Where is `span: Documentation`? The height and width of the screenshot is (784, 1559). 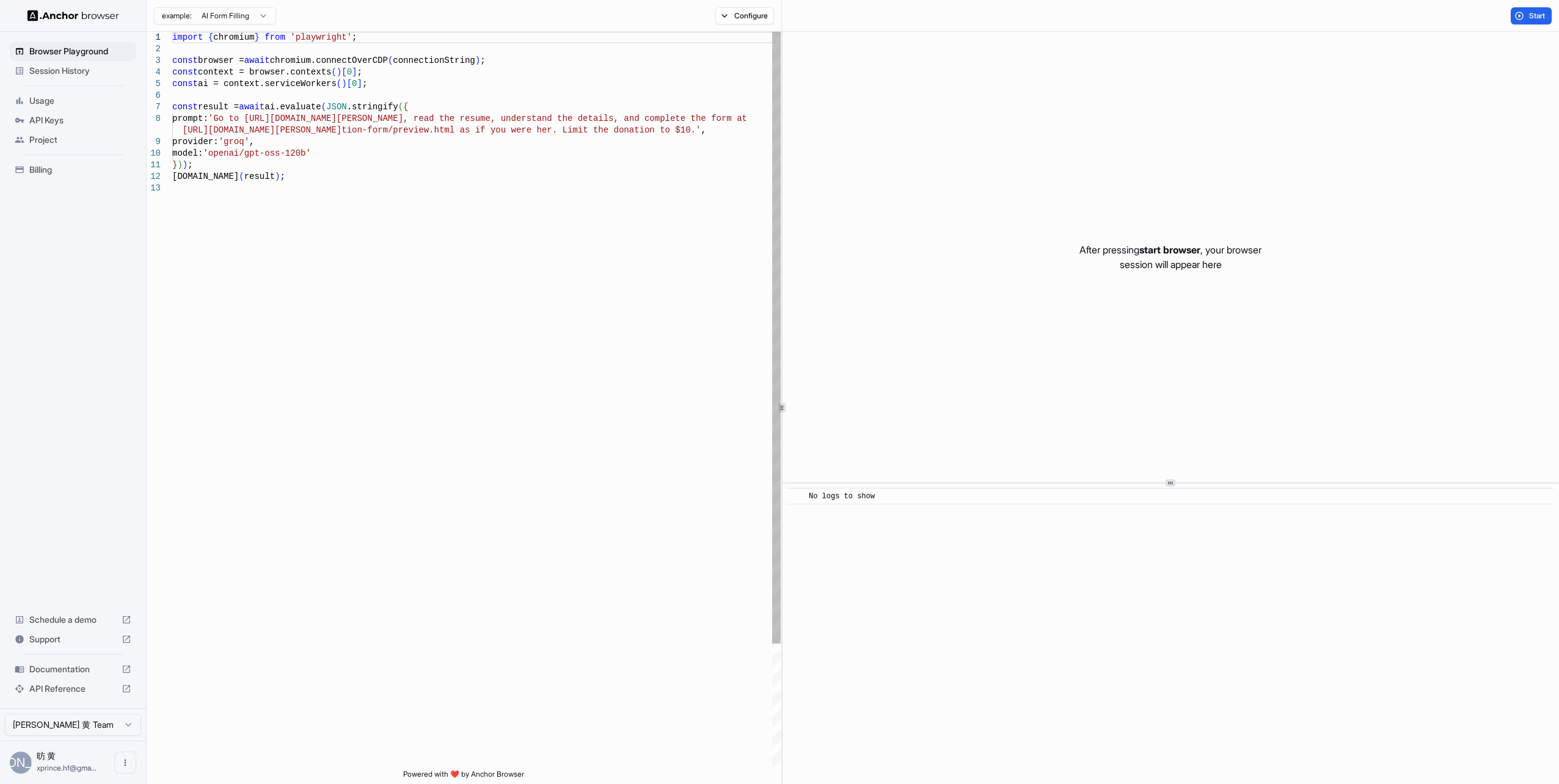
span: Documentation is located at coordinates (73, 669).